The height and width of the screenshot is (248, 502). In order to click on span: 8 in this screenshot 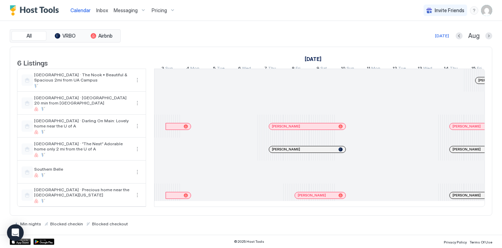, I will do `click(293, 69)`.